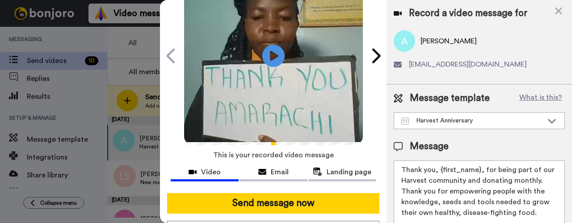 The width and height of the screenshot is (572, 223). I want to click on span: This is your recorded video message, so click(273, 155).